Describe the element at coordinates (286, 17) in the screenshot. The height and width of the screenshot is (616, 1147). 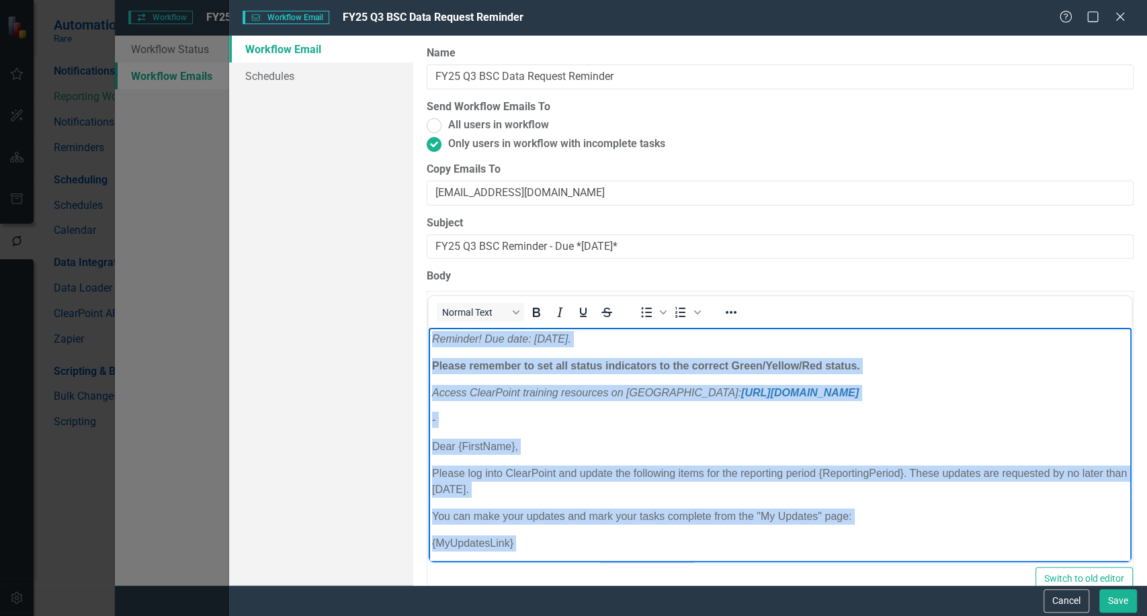
I see `span: Workflow Email` at that location.